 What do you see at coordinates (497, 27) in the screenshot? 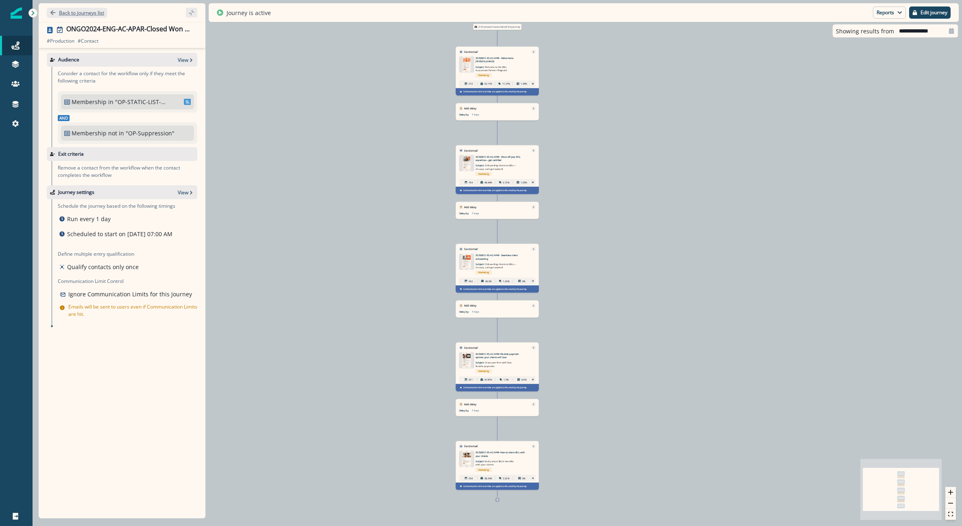
I see `div: 218 contacts have entered the journey` at bounding box center [497, 27].